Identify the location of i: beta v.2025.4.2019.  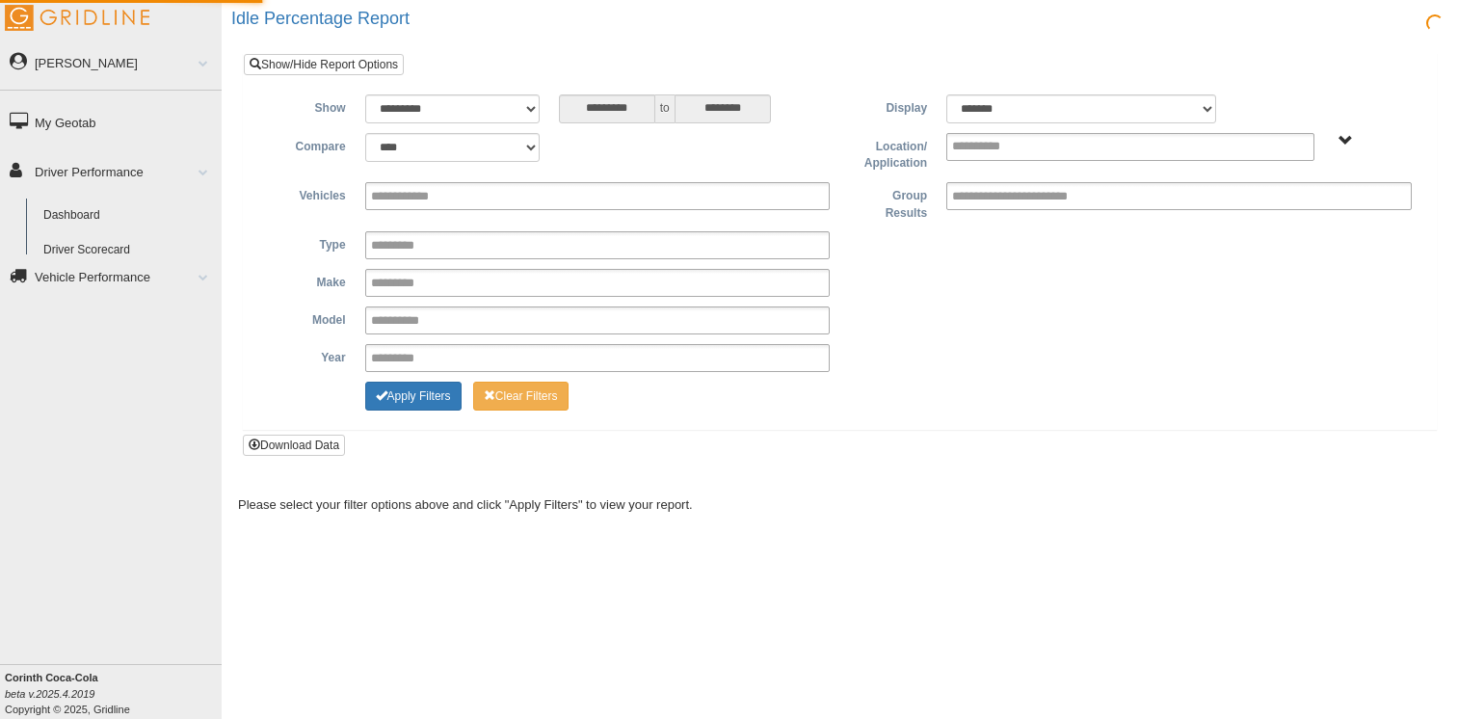
(49, 694).